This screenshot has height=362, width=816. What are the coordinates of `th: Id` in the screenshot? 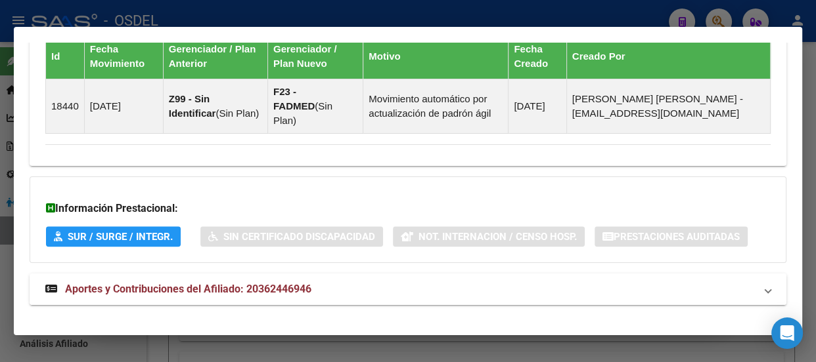 It's located at (65, 56).